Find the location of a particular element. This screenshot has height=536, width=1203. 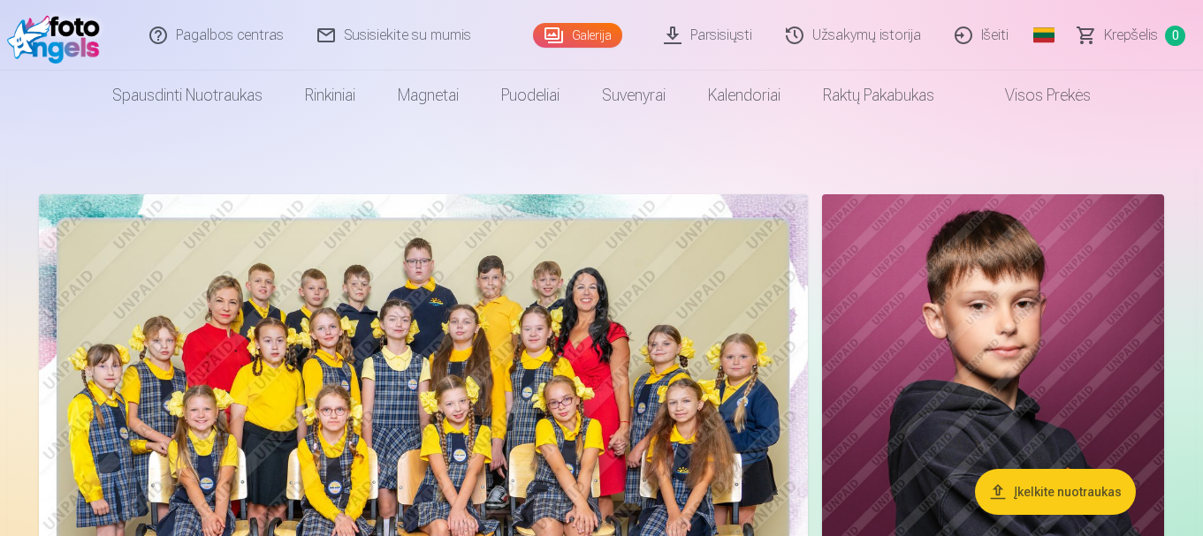

a: Spausdinti nuotraukas is located at coordinates (187, 95).